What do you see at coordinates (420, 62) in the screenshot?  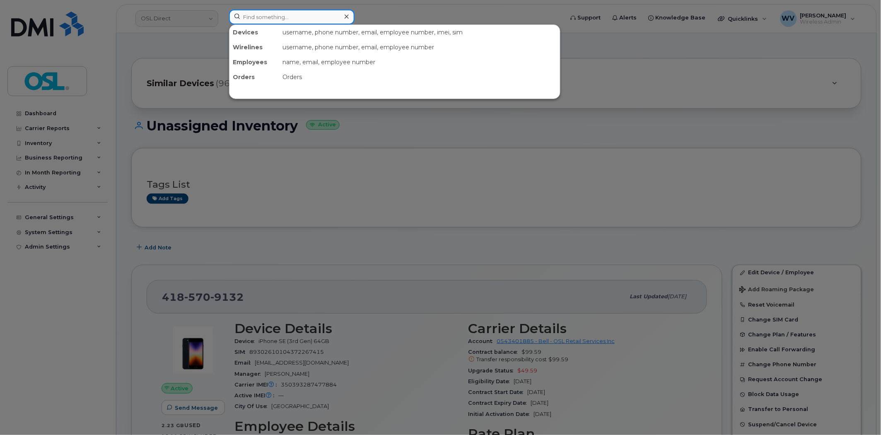 I see `div: name, email, employee number` at bounding box center [420, 62].